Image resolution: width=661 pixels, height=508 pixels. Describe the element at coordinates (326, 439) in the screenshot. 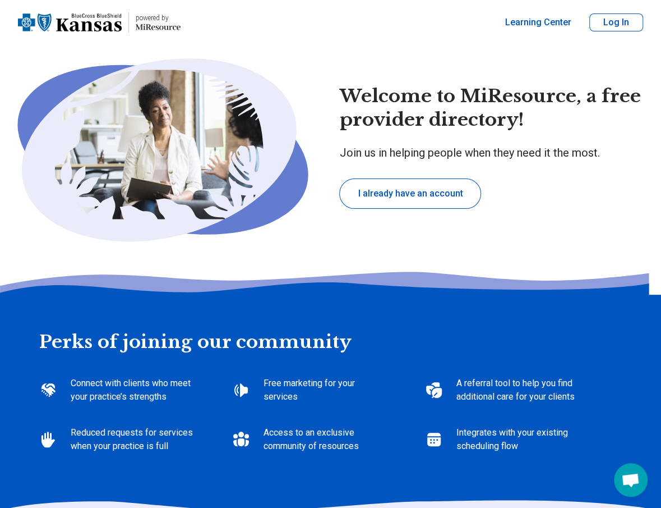

I see `p: Access to an exclusive community of resources` at that location.